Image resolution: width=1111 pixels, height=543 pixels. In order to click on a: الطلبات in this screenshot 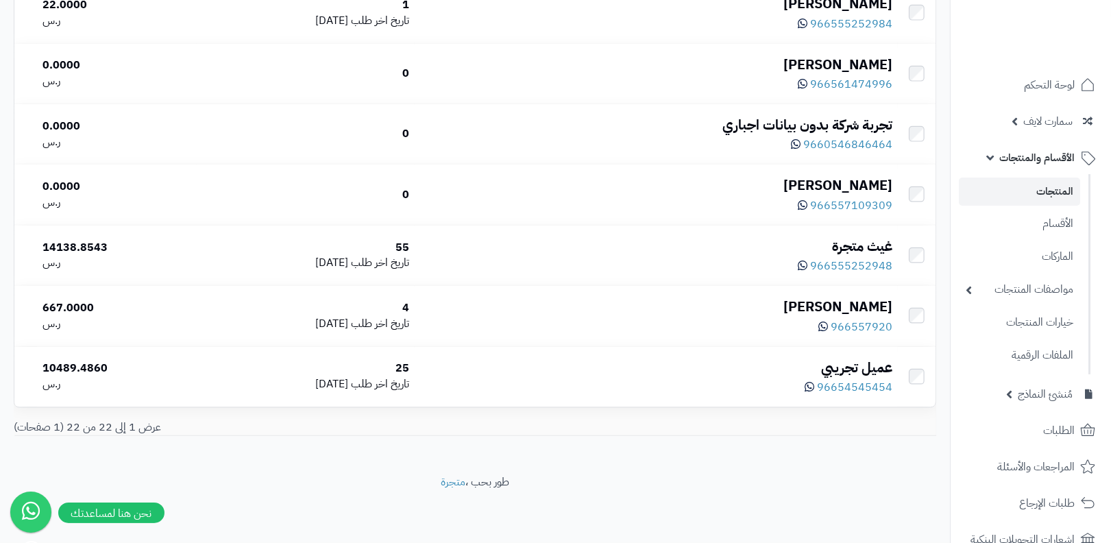, I will do `click(1031, 430)`.